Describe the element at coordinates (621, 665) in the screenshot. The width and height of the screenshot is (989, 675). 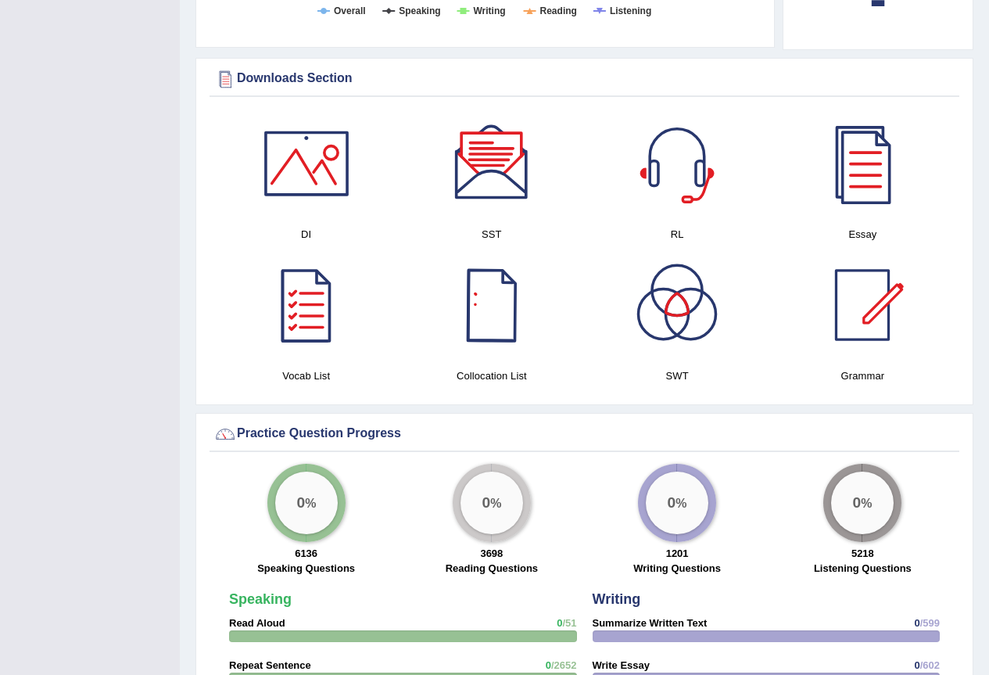
I see `strong: Write Essay` at that location.